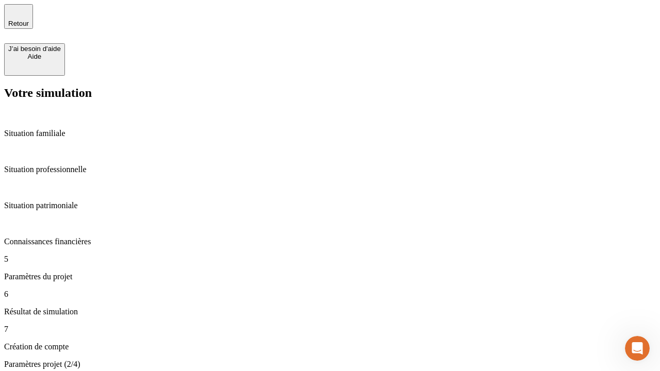 Image resolution: width=660 pixels, height=371 pixels. I want to click on p: Création de compte, so click(330, 347).